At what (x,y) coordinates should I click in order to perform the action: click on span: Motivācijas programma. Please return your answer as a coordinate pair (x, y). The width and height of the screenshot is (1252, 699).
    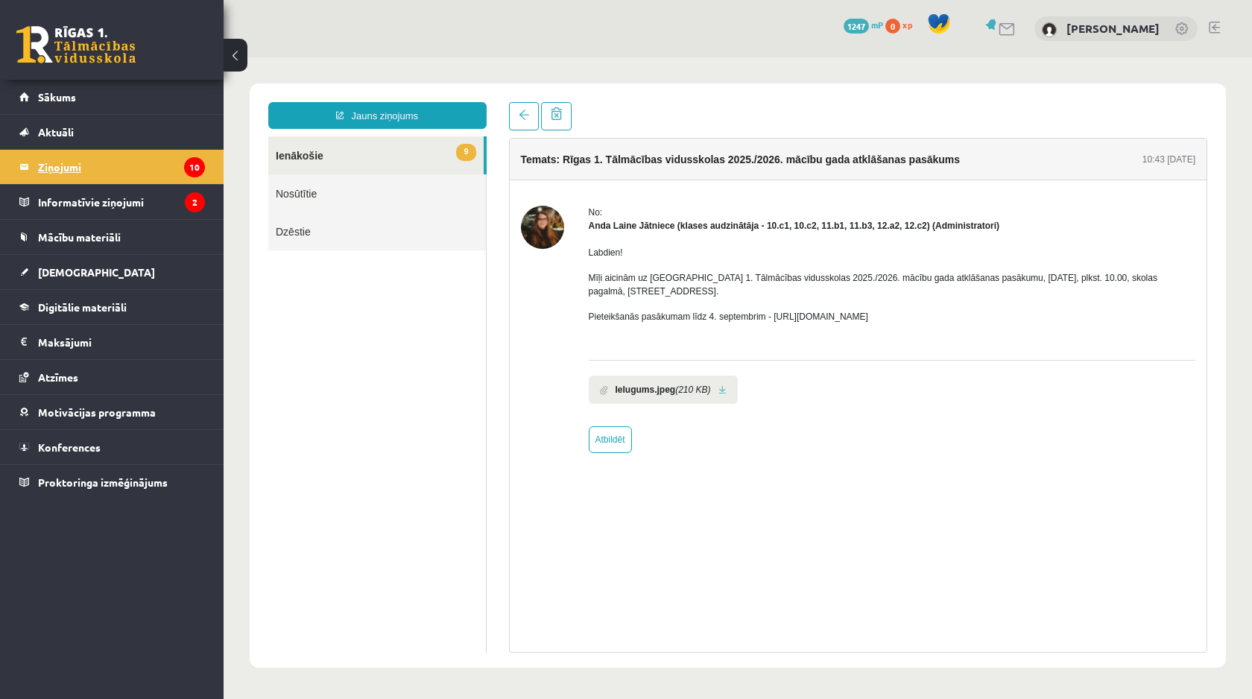
    Looking at the image, I should click on (97, 412).